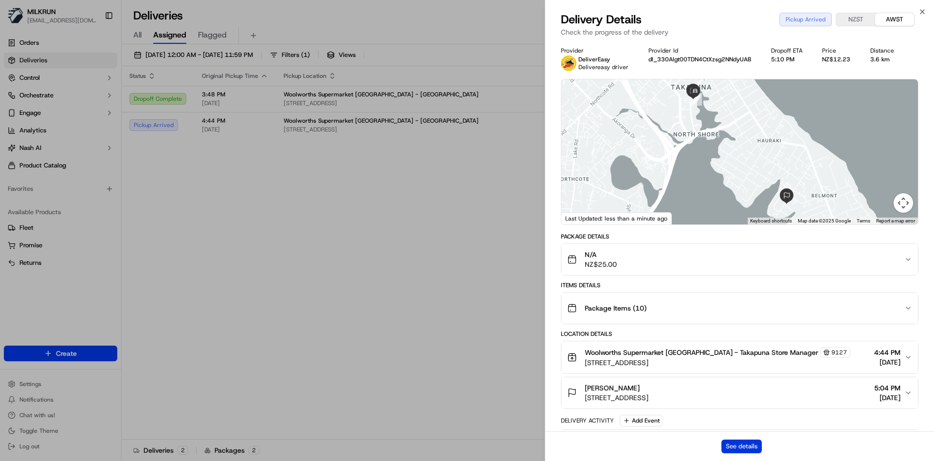  I want to click on span: 5:04 PM, so click(888, 388).